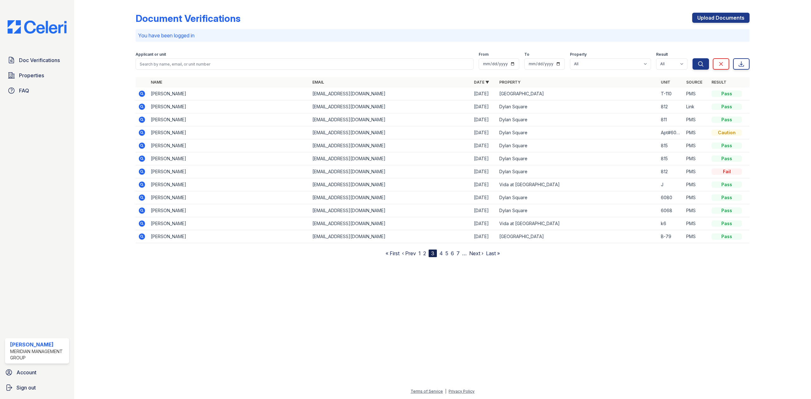 Image resolution: width=811 pixels, height=399 pixels. Describe the element at coordinates (419, 253) in the screenshot. I see `a: 1` at that location.